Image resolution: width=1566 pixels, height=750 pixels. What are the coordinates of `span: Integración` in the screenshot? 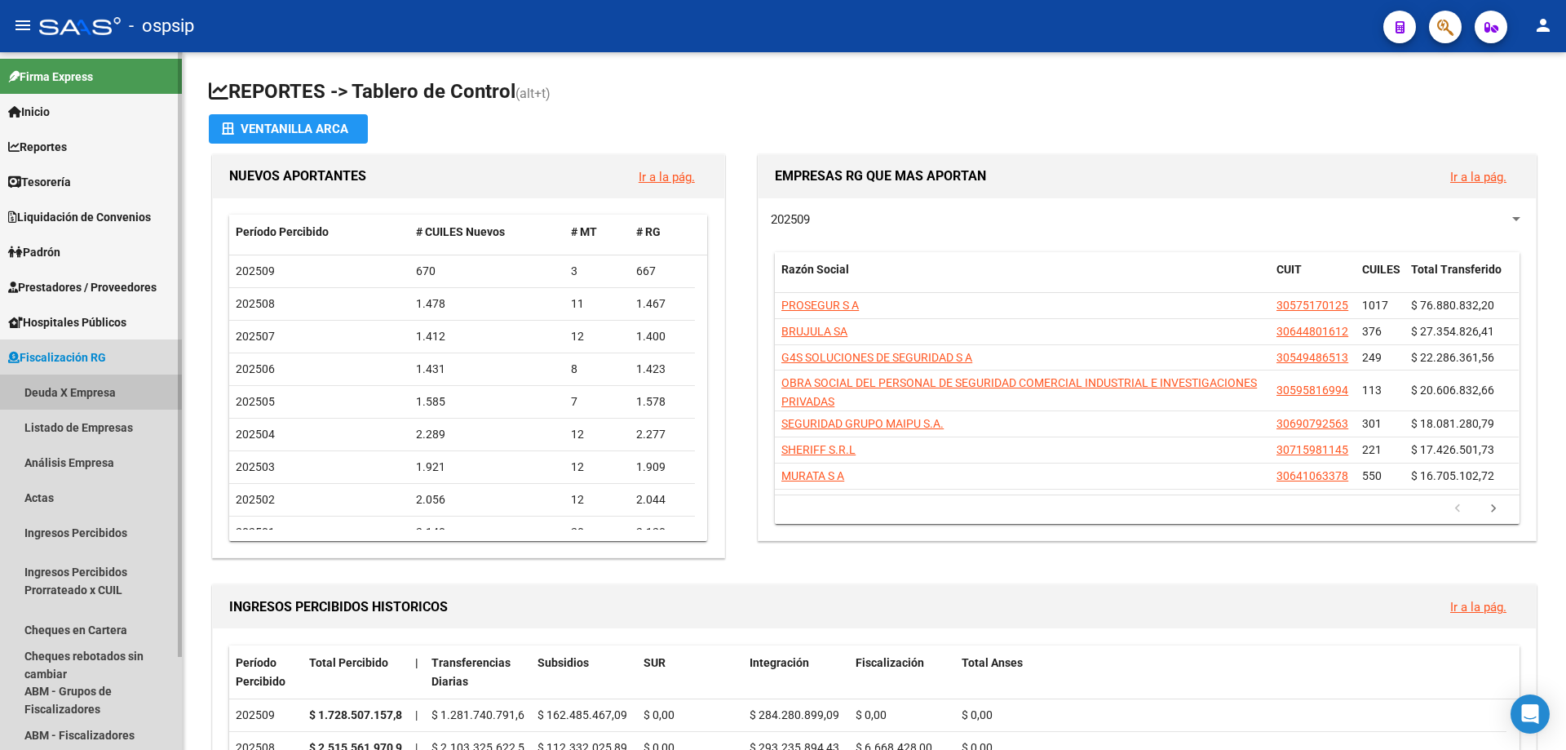 It's located at (779, 662).